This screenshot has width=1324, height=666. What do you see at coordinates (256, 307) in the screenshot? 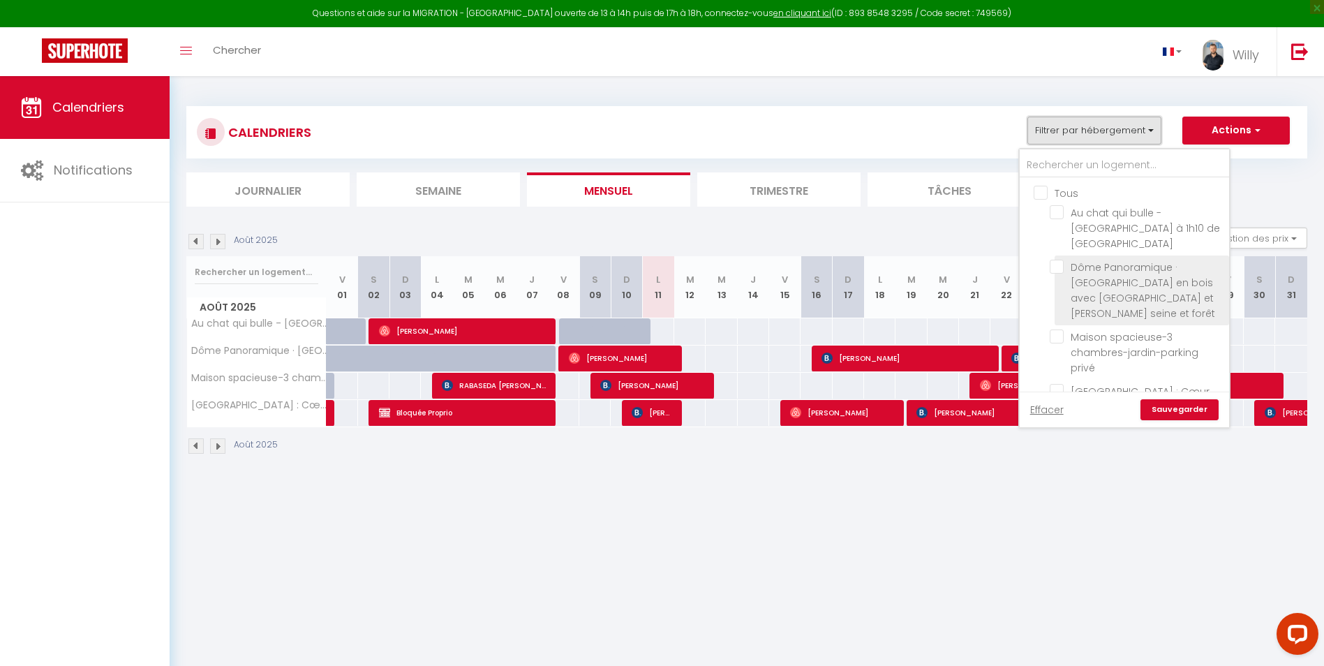
I see `span: Août 2025` at bounding box center [256, 307].